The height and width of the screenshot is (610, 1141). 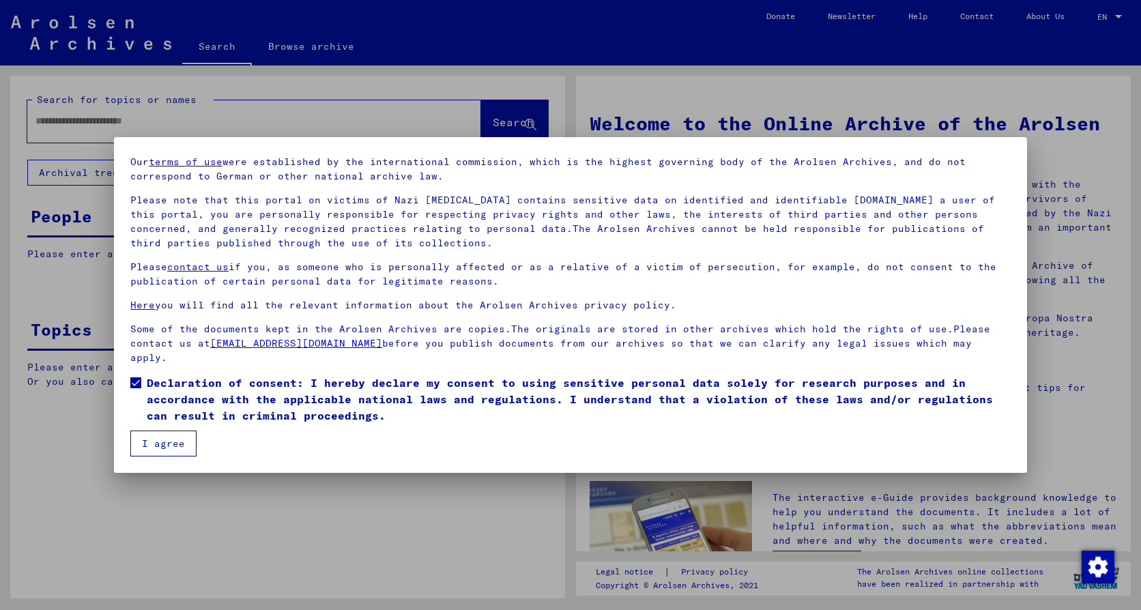 I want to click on p: you will find all the relevant information about the Arolsen Archives privacy policy., so click(x=570, y=305).